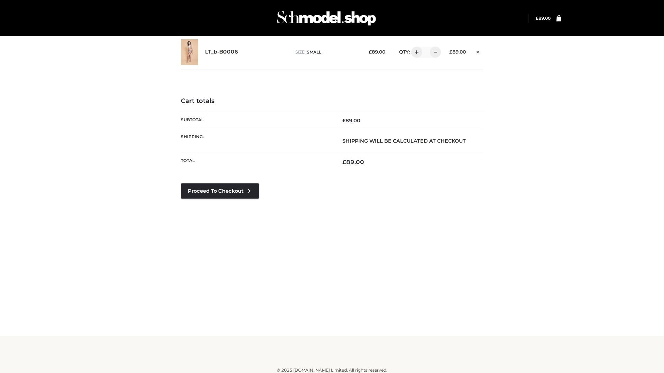  I want to click on th: Subtotal, so click(256, 120).